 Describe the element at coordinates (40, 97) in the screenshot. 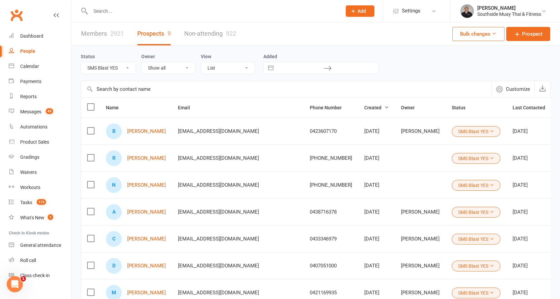

I see `a: Reports` at that location.